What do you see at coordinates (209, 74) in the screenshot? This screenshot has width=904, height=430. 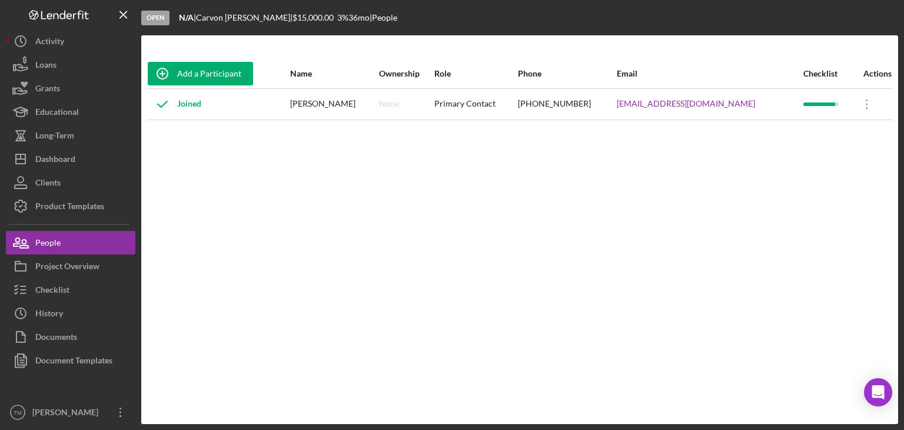 I see `div: Add a Participant` at bounding box center [209, 74].